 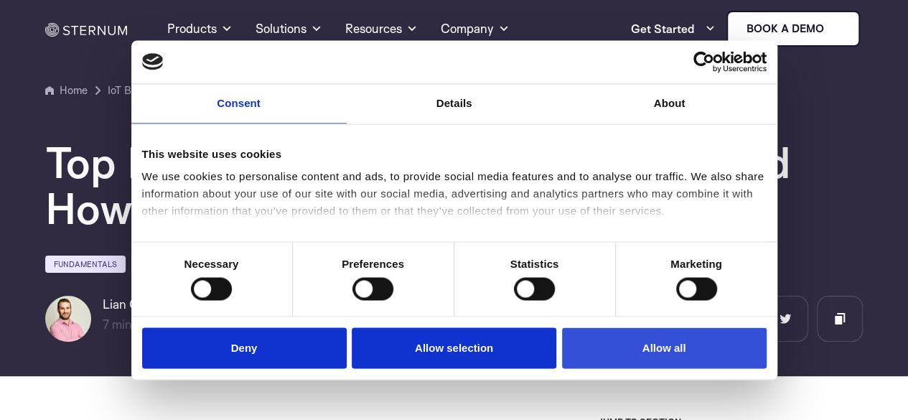 What do you see at coordinates (793, 29) in the screenshot?
I see `a: Book a demo` at bounding box center [793, 29].